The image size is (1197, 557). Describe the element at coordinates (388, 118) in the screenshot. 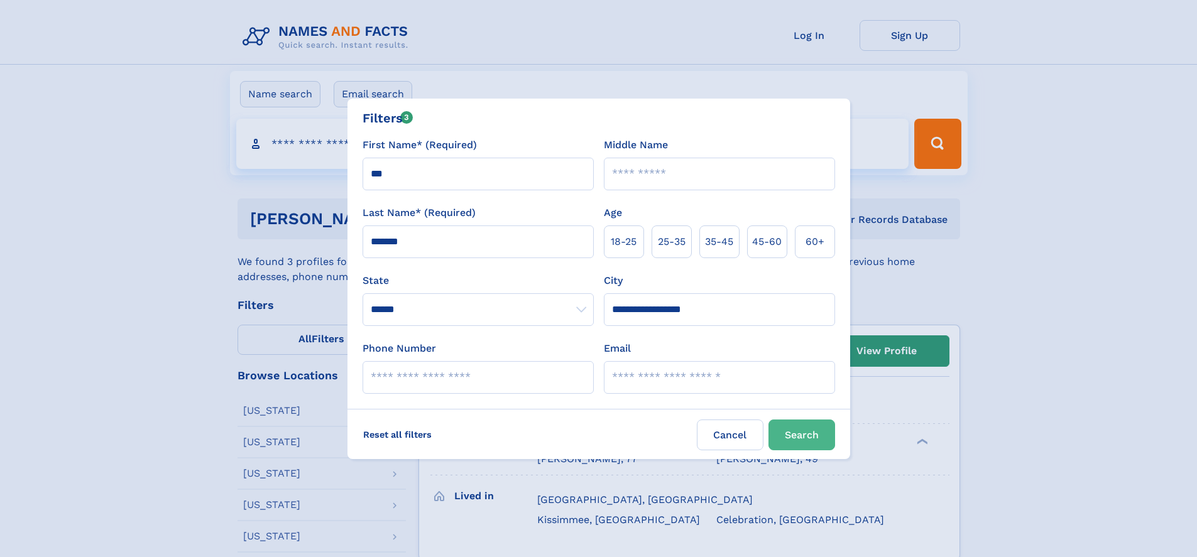

I see `div: Filters` at that location.